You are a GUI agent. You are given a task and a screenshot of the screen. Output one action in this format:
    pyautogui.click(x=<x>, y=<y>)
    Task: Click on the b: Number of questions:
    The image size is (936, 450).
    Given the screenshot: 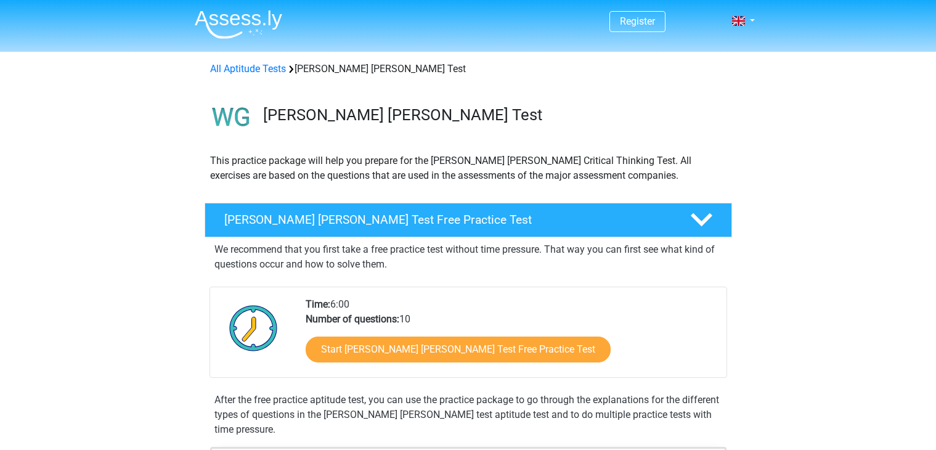 What is the action you would take?
    pyautogui.click(x=353, y=319)
    